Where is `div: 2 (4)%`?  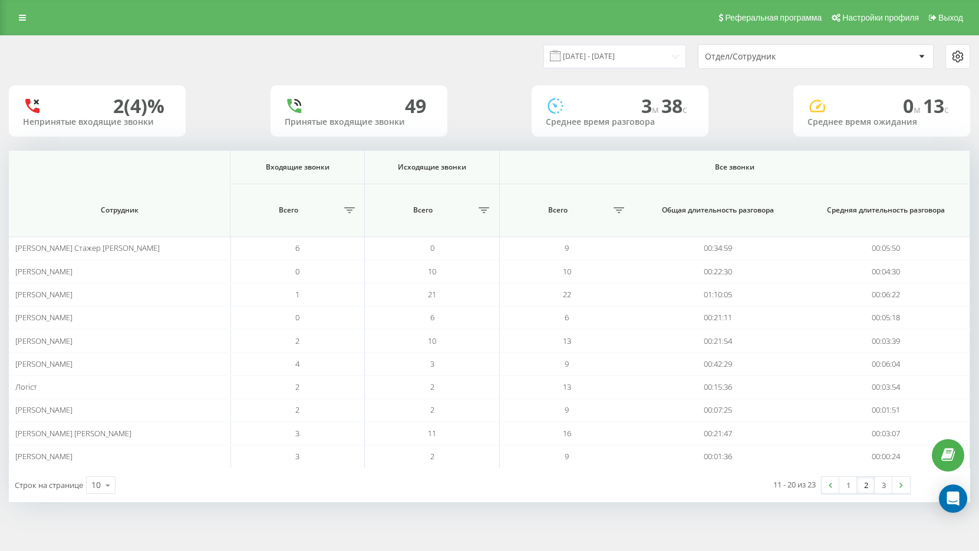 div: 2 (4)% is located at coordinates (138, 106).